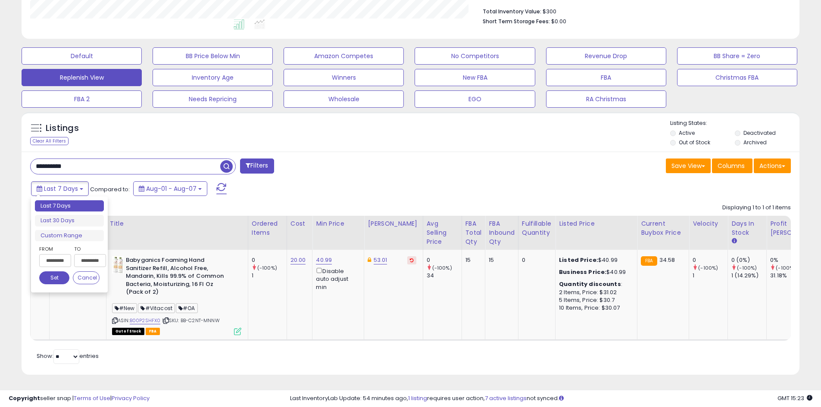 The image size is (821, 407). I want to click on div: Last InventoryLab Update: 54 minutes ago, requires user action, not synced., so click(551, 399).